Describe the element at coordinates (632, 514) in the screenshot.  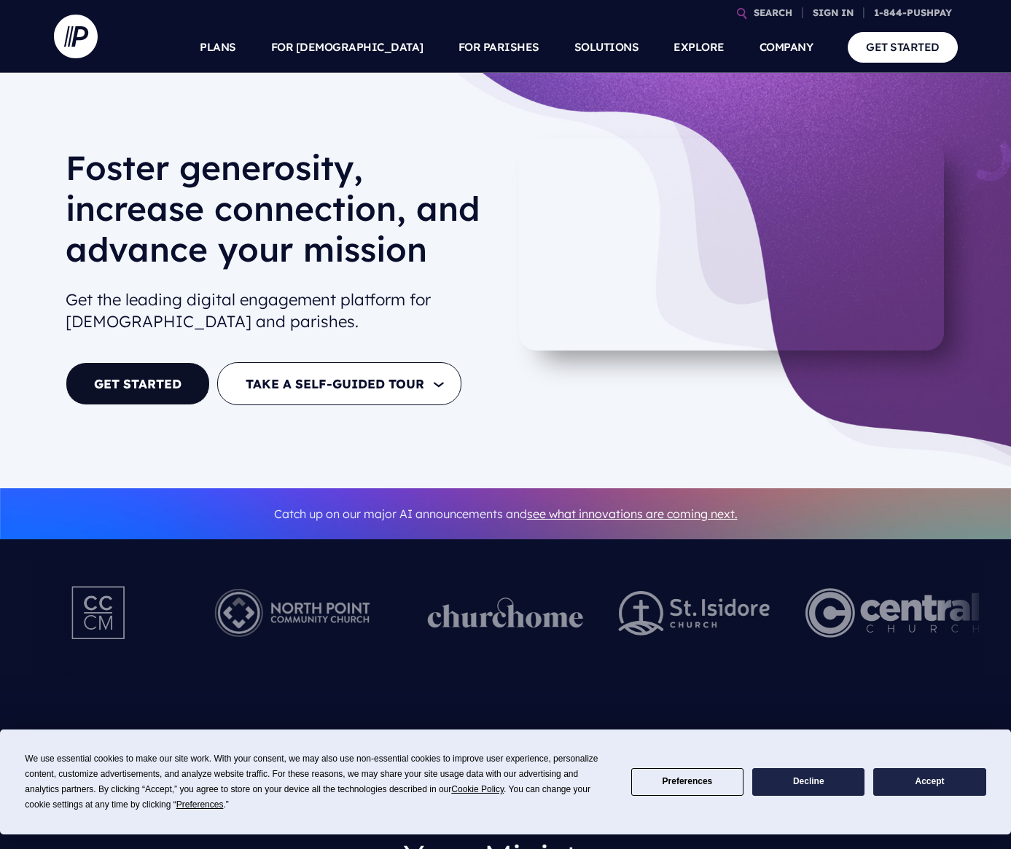
I see `span: see what innovations are coming next.` at that location.